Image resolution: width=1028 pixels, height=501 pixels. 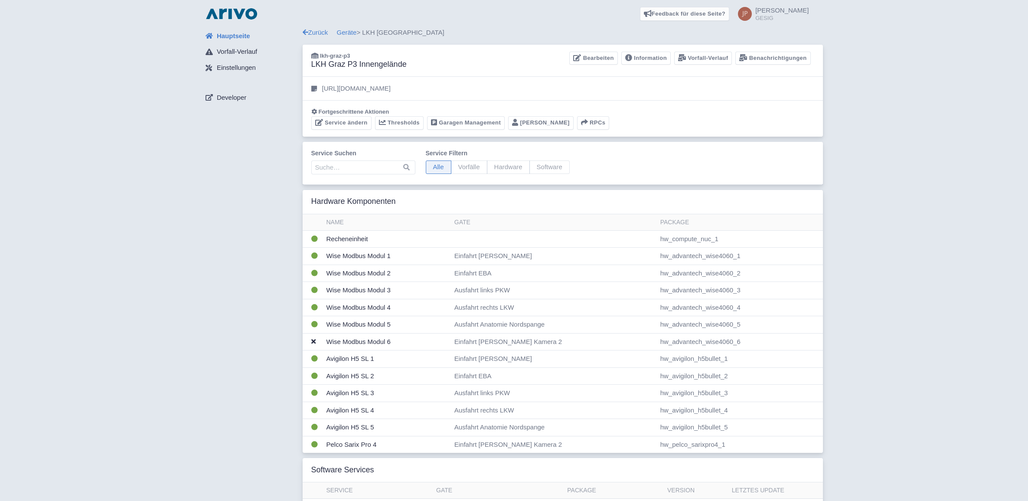 What do you see at coordinates (335, 55) in the screenshot?
I see `span: lkh-graz-p3` at bounding box center [335, 55].